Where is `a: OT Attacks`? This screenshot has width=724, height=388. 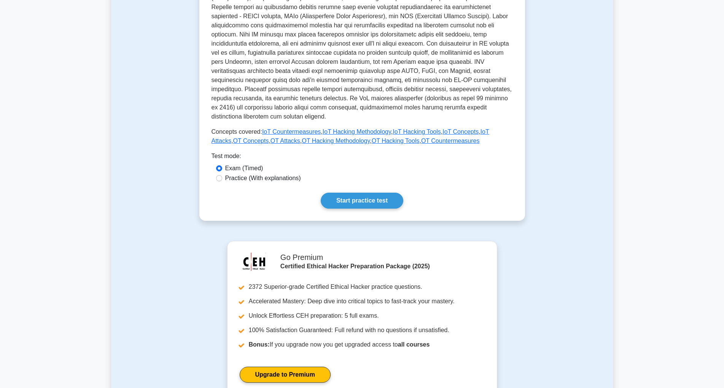 a: OT Attacks is located at coordinates (285, 141).